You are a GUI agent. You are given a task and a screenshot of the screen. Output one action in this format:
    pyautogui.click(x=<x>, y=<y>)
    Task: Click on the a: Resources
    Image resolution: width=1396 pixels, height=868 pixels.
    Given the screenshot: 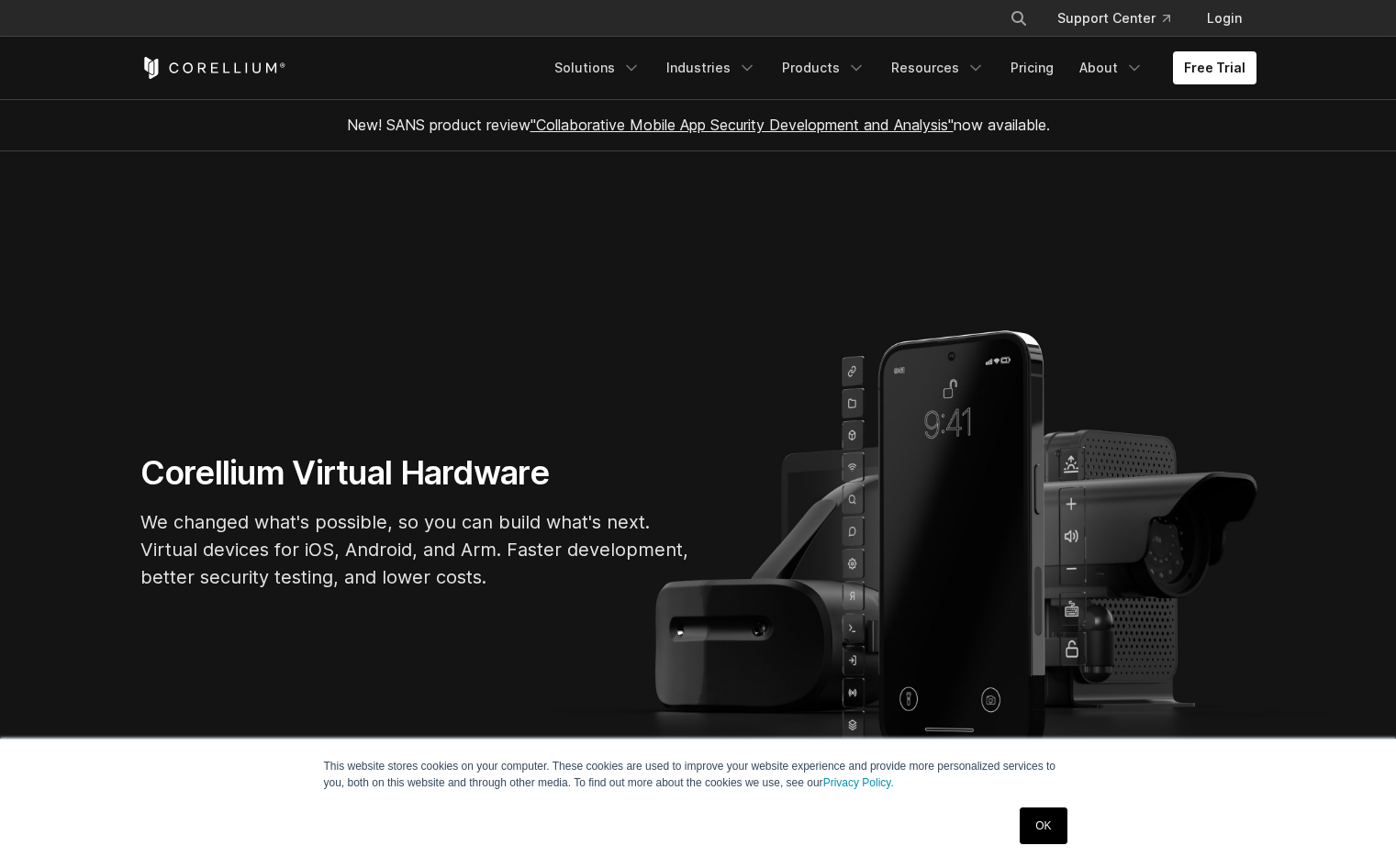 What is the action you would take?
    pyautogui.click(x=937, y=68)
    